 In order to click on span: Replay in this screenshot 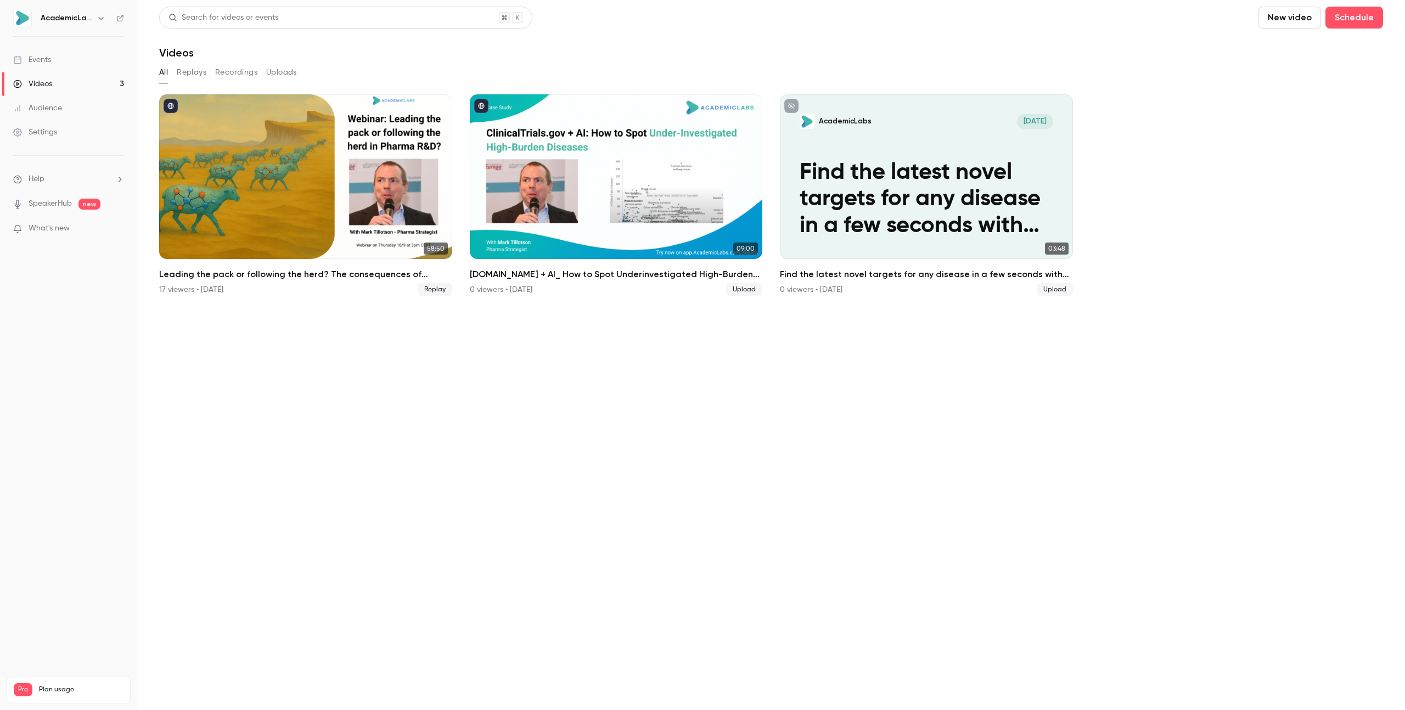, I will do `click(435, 290)`.